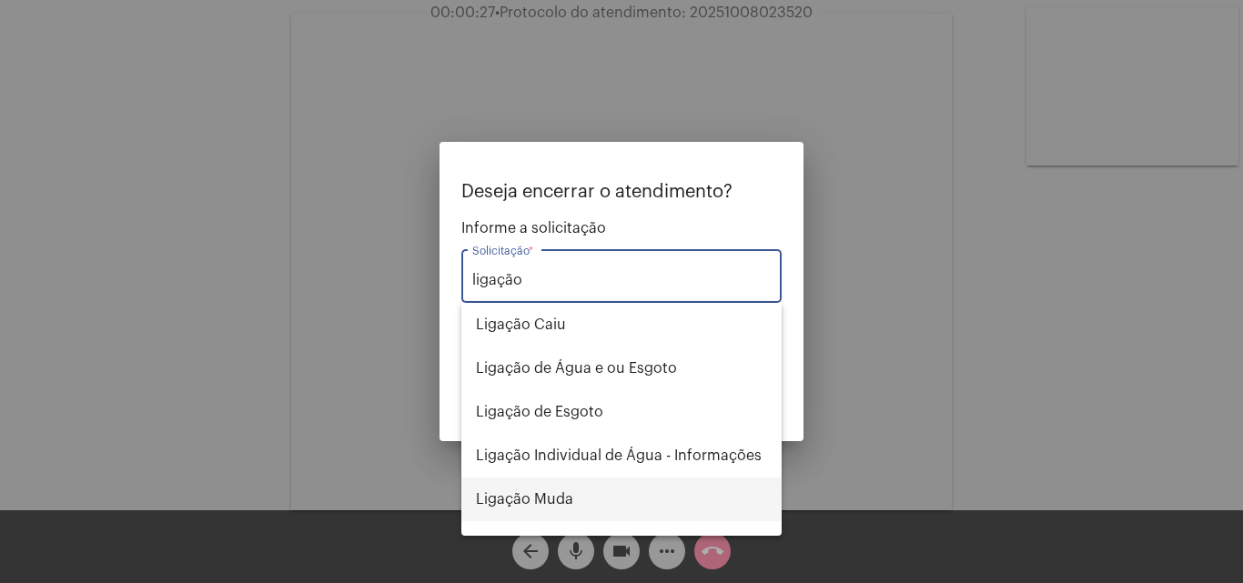 Image resolution: width=1243 pixels, height=583 pixels. What do you see at coordinates (622, 412) in the screenshot?
I see `span: Ligação de Esgoto` at bounding box center [622, 412].